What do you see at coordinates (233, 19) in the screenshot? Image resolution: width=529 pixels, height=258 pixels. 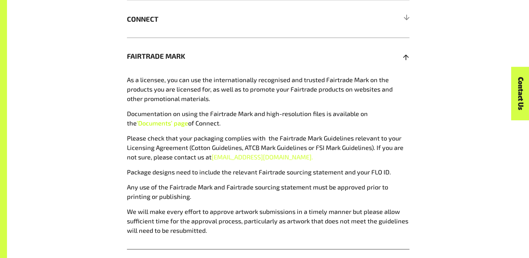 I see `span: CONNECT` at bounding box center [233, 19].